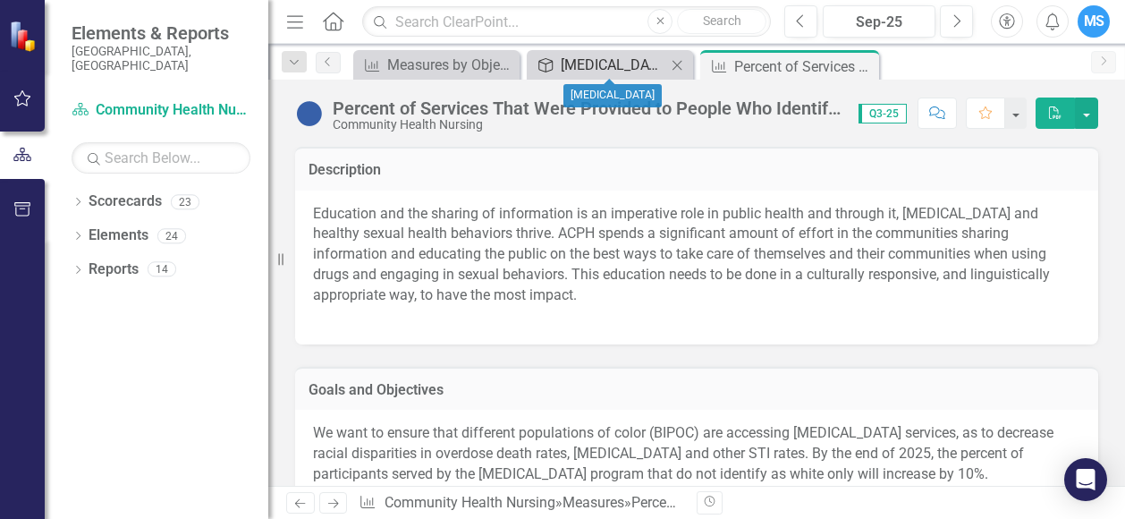 This screenshot has height=519, width=1125. What do you see at coordinates (879, 21) in the screenshot?
I see `button: Sep-25` at bounding box center [879, 21].